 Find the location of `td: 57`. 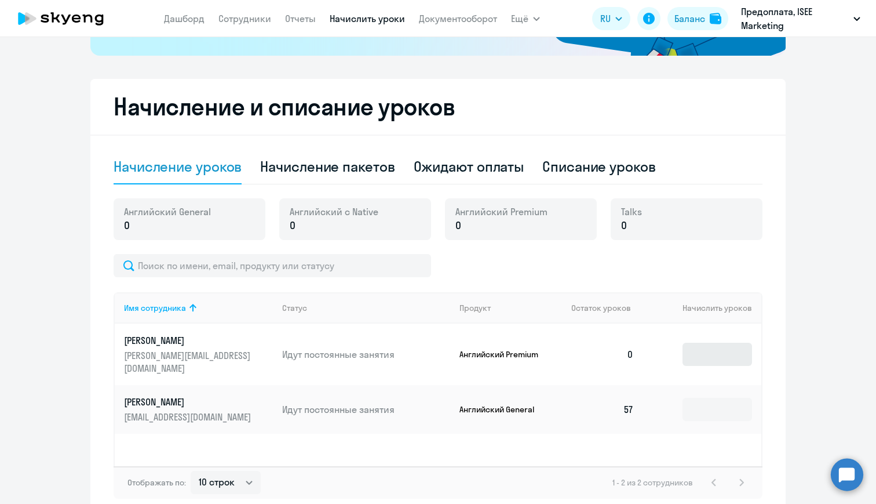

td: 57 is located at coordinates (603, 409).